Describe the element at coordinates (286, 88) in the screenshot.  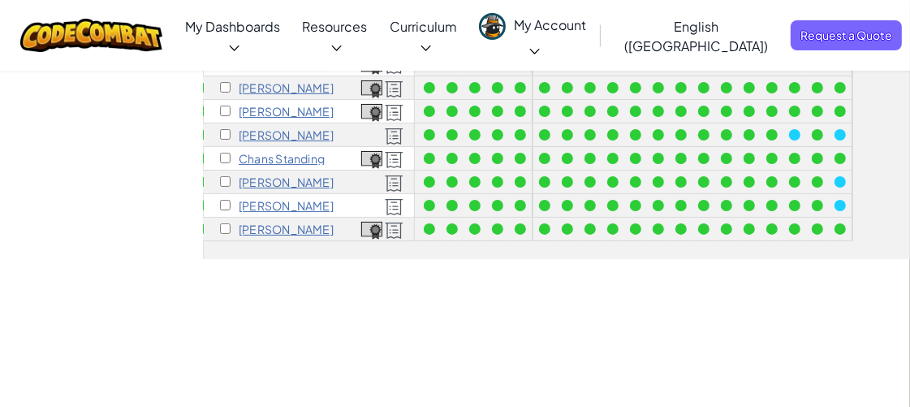
I see `p: Timothy A Onstad` at that location.